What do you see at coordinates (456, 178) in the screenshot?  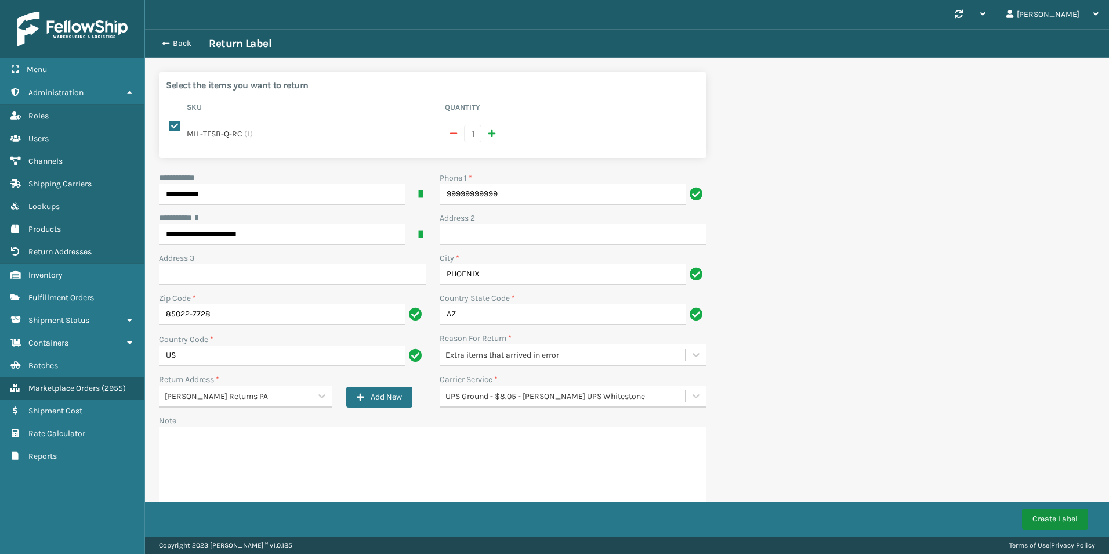 I see `label: Phone 1` at bounding box center [456, 178].